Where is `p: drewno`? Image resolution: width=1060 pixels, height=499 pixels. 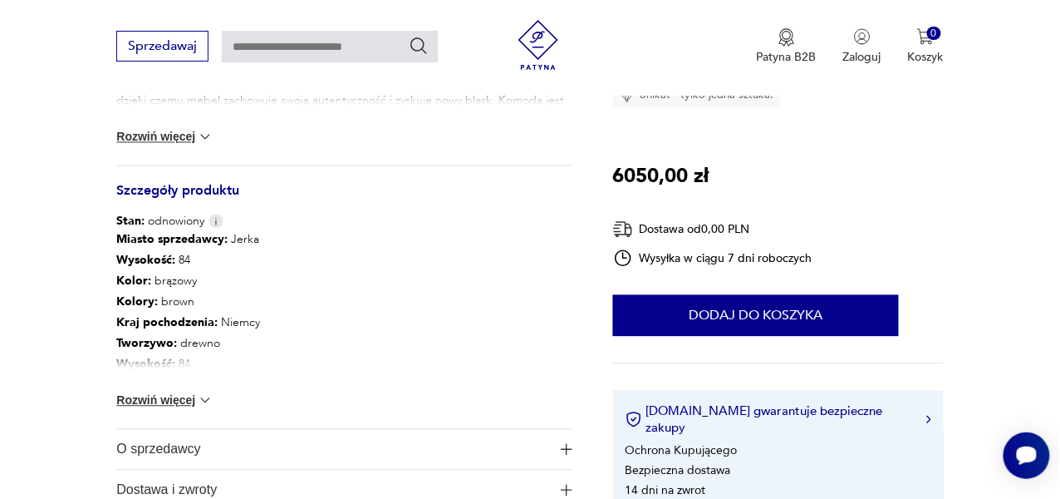
p: drewno is located at coordinates (188, 343).